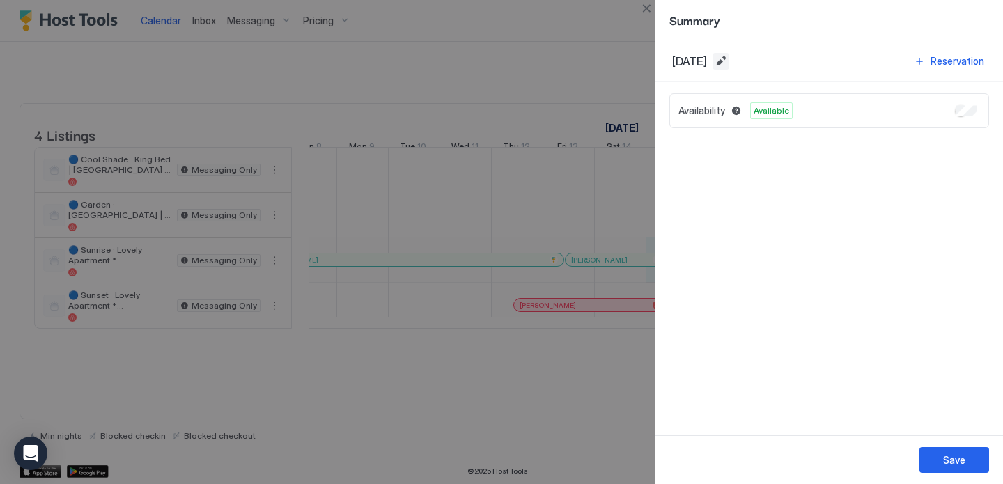 This screenshot has height=484, width=1003. I want to click on div: Open Intercom Messenger, so click(31, 453).